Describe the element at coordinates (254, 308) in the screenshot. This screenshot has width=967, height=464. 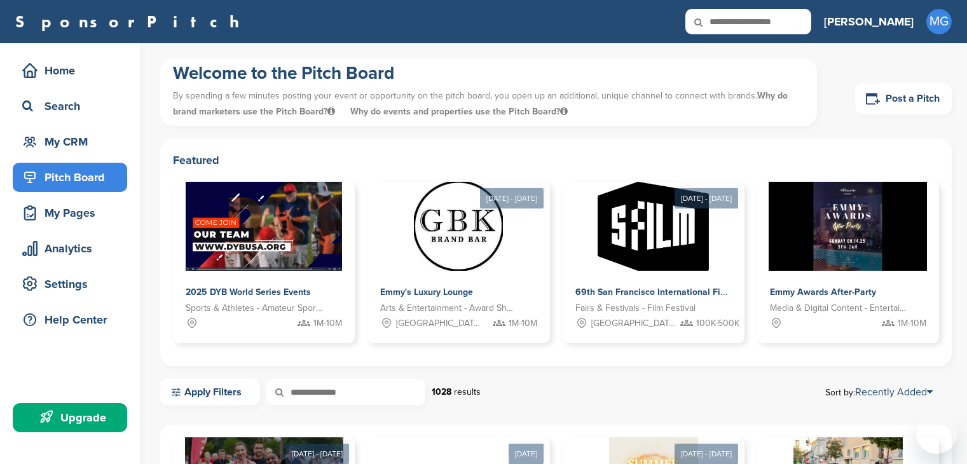
I see `span: Sports & Athletes - Amateur Sports Leagues` at that location.